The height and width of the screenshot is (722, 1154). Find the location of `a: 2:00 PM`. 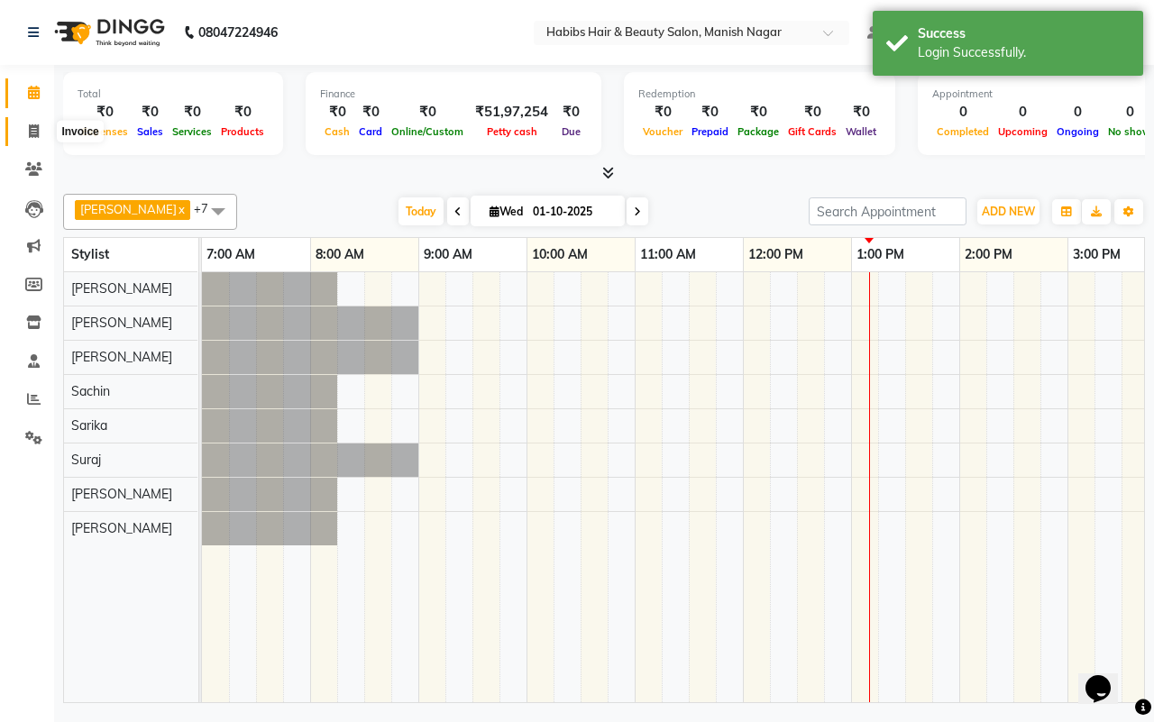

a: 2:00 PM is located at coordinates (988, 254).